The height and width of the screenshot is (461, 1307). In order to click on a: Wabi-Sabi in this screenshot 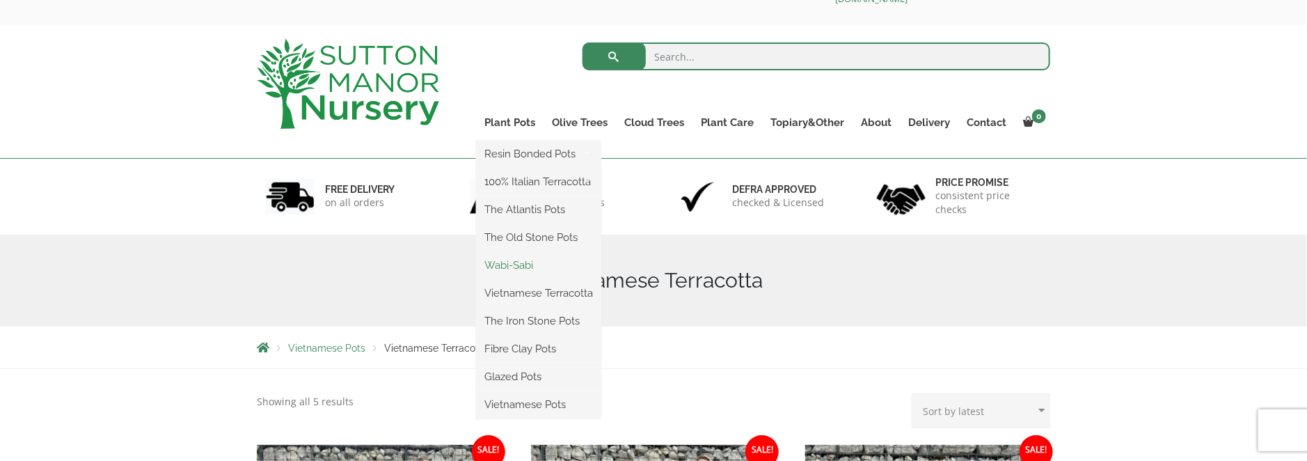, I will do `click(539, 265)`.